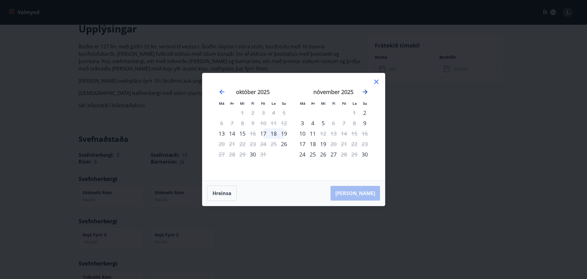 The width and height of the screenshot is (587, 279). I want to click on td: Not available. fimmtudagur, 9. október 2025, so click(253, 123).